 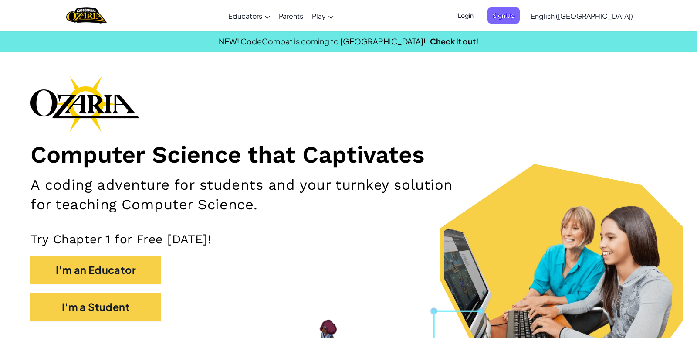 I want to click on button: I'm an Educator, so click(x=96, y=269).